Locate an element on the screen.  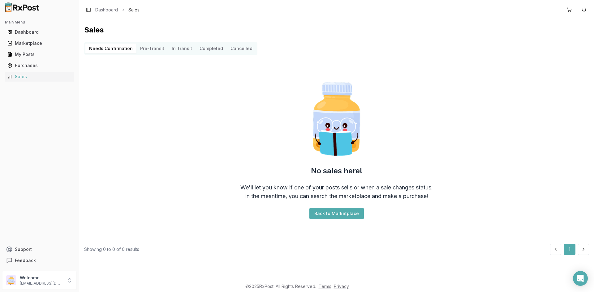
h2: Main Menu is located at coordinates (39, 22).